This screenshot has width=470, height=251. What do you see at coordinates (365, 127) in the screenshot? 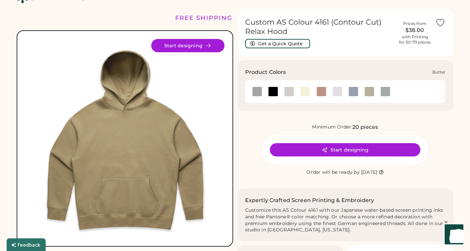
I see `div: 20 pieces` at bounding box center [365, 127].